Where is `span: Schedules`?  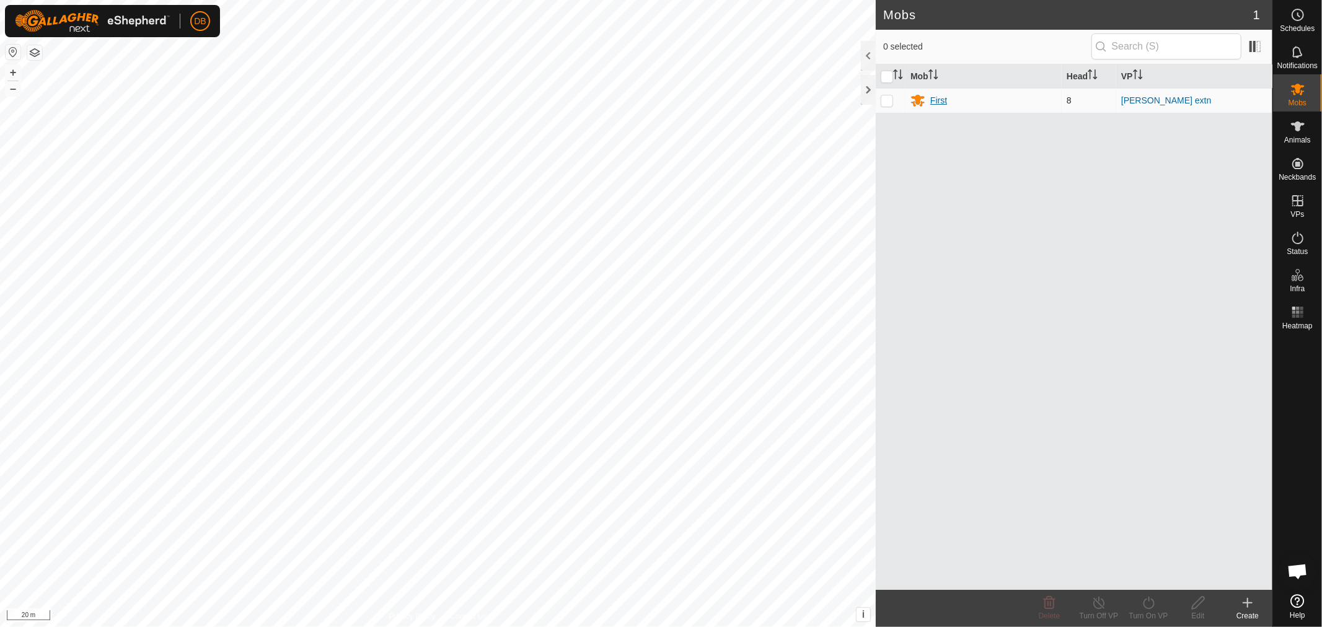
span: Schedules is located at coordinates (1297, 28).